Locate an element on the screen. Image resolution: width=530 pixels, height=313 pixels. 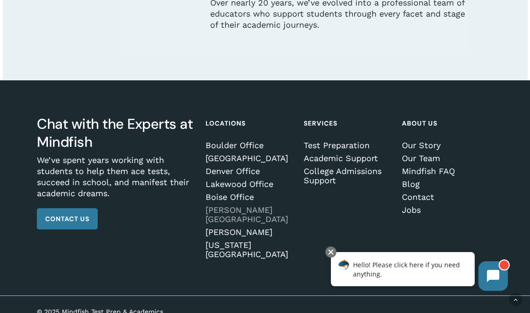
p: We’ve spent years working with students to help them ace tests, succeed in school, and manifest t... is located at coordinates (117, 181).